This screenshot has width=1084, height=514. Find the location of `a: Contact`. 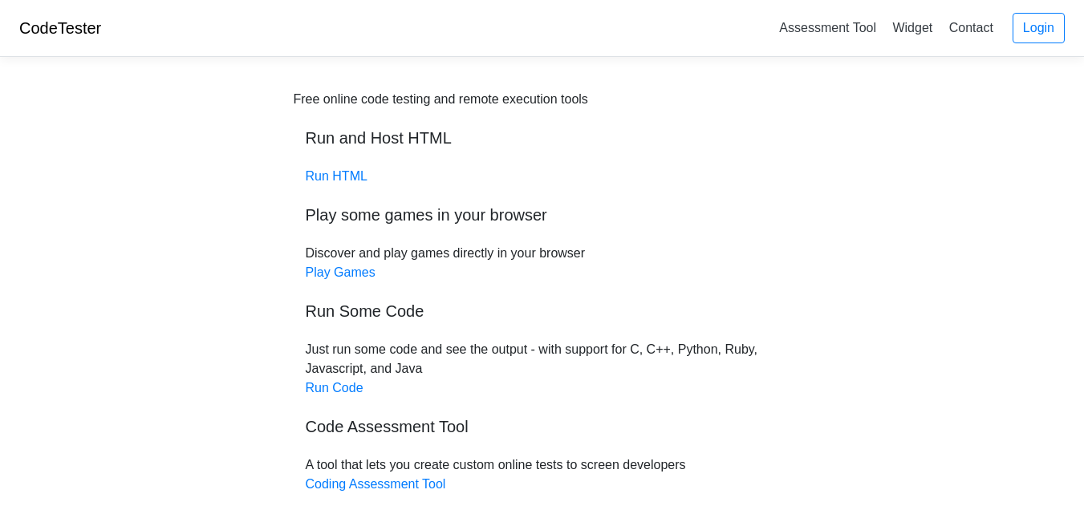

a: Contact is located at coordinates (971, 27).